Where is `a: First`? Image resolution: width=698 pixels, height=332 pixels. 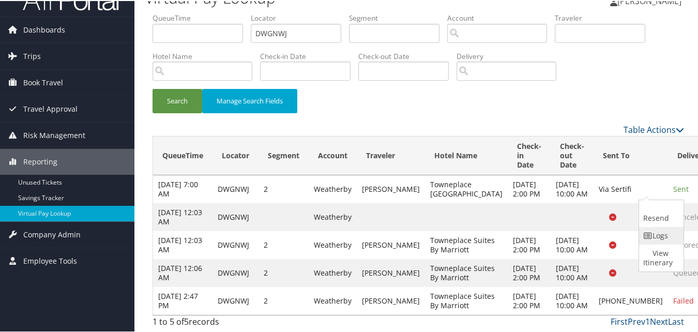
a: First is located at coordinates (619, 321).